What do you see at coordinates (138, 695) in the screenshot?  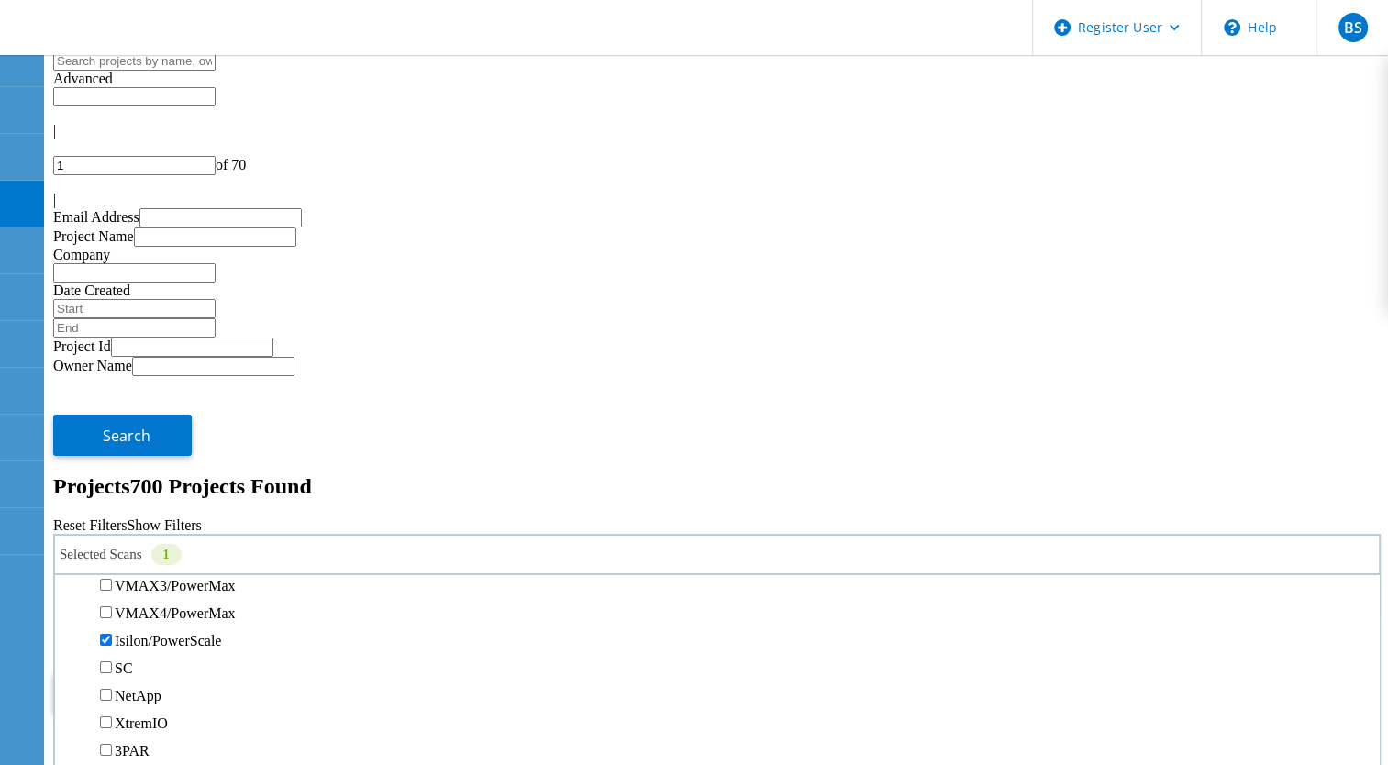 I see `label: NetApp` at bounding box center [138, 695].